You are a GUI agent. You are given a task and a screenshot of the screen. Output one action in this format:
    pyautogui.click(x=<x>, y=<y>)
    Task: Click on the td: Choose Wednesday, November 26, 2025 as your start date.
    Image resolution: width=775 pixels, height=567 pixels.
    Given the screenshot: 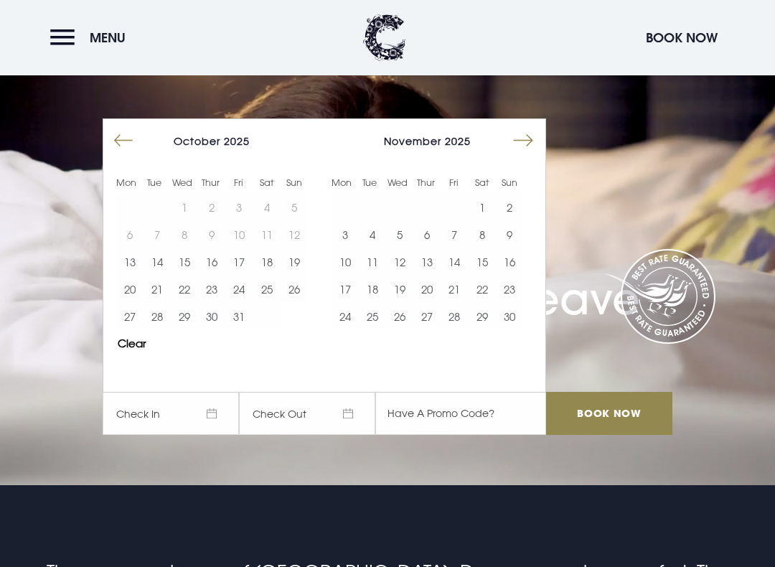 What is the action you would take?
    pyautogui.click(x=400, y=317)
    